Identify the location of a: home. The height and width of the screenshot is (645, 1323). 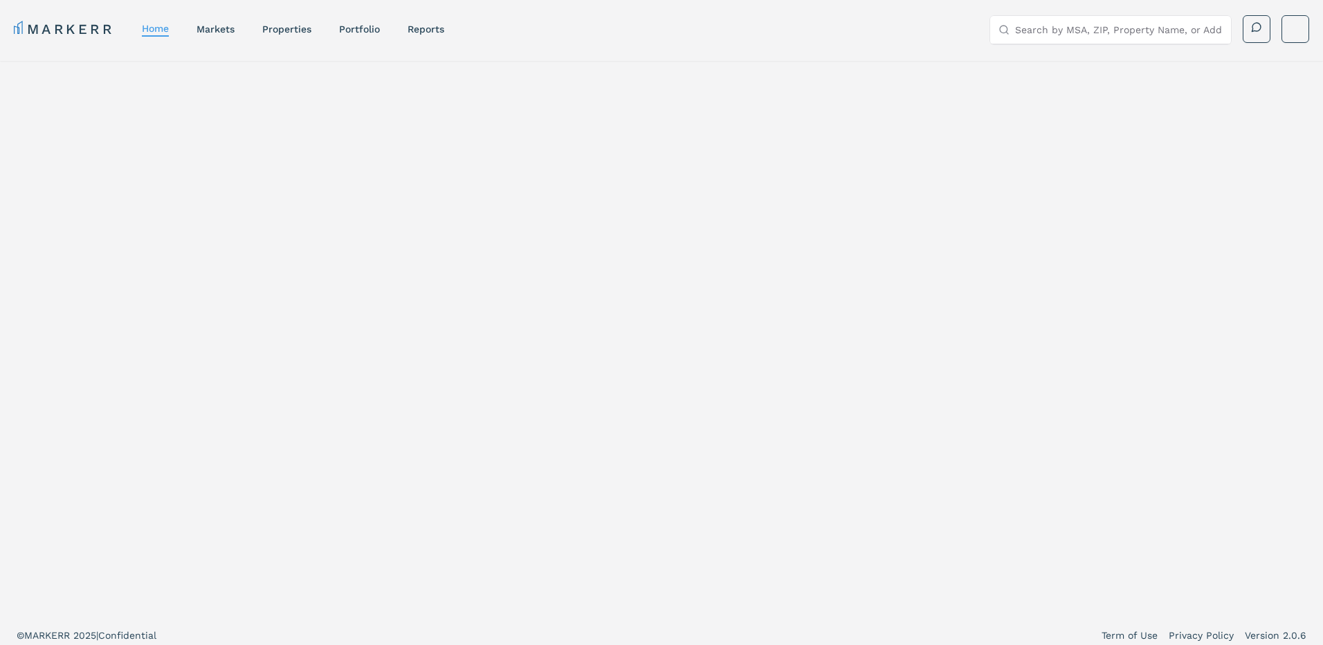
(155, 28).